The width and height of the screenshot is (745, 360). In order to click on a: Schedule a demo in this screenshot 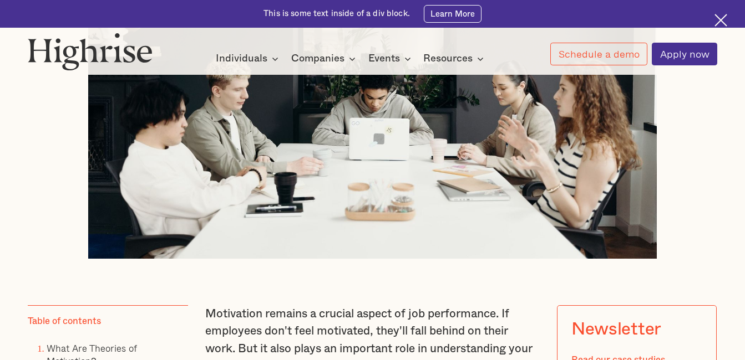, I will do `click(598, 54)`.